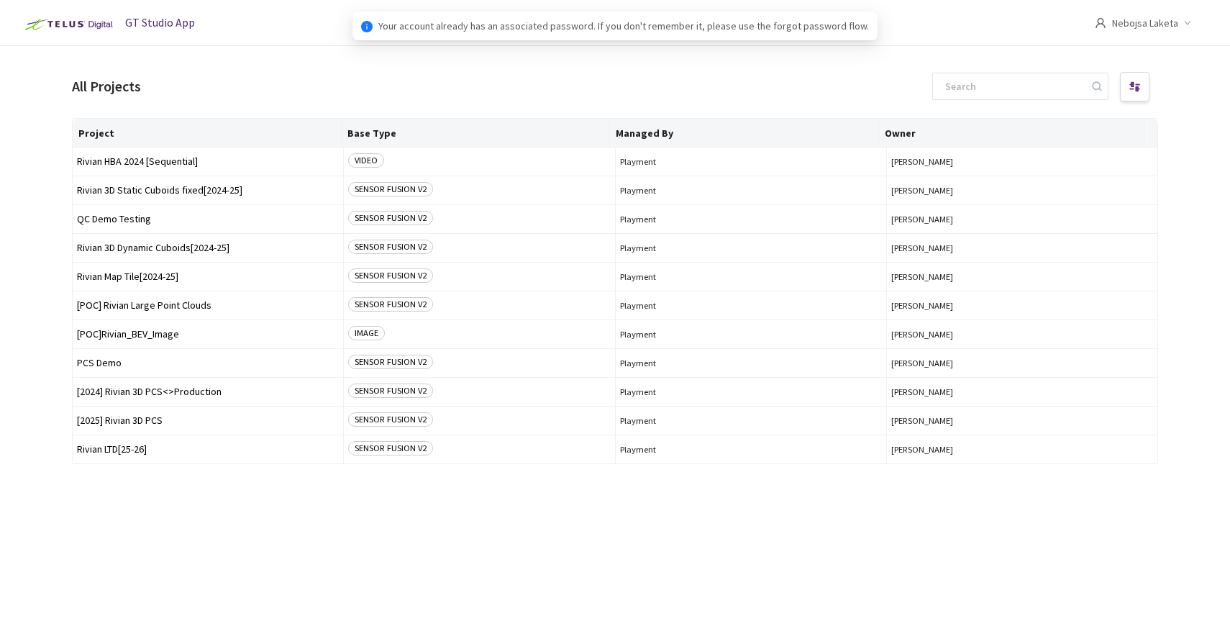 The image size is (1230, 621). I want to click on span: Your account already has an associated password. If you don't remember it, please use the forgot ..., so click(624, 26).